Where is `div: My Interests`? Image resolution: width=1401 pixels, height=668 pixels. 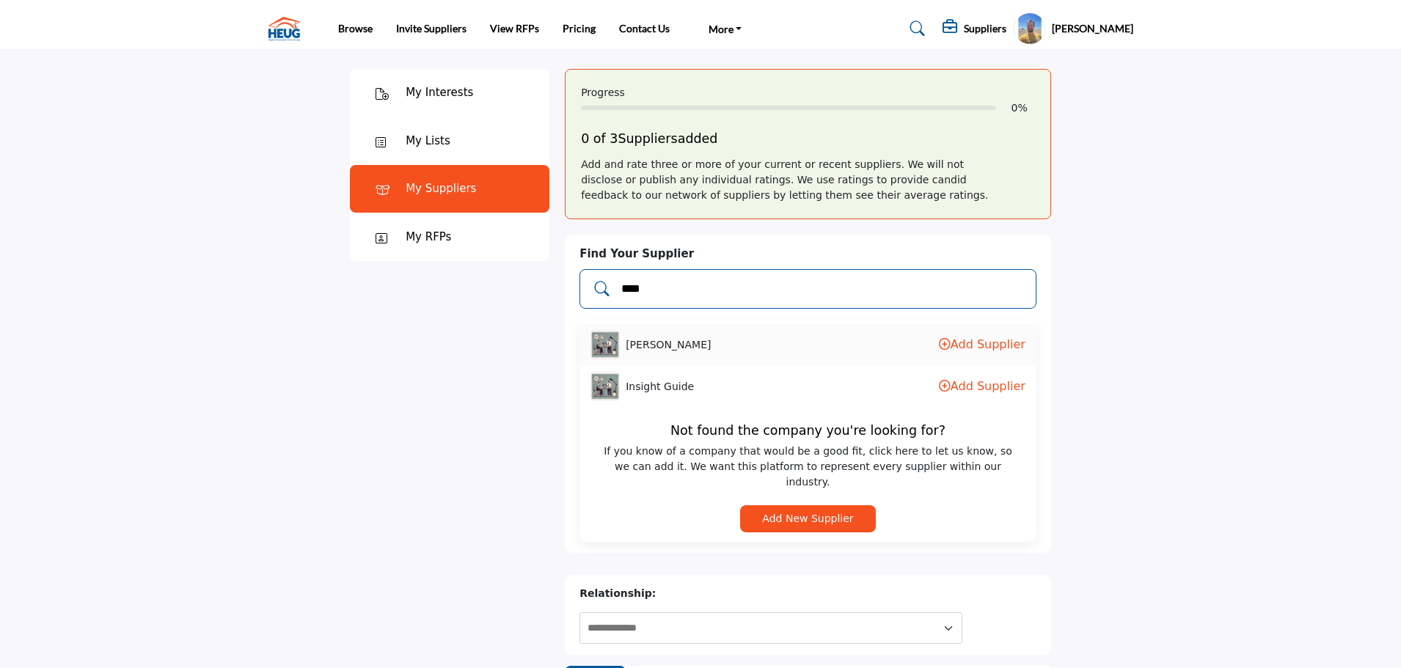 div: My Interests is located at coordinates (439, 92).